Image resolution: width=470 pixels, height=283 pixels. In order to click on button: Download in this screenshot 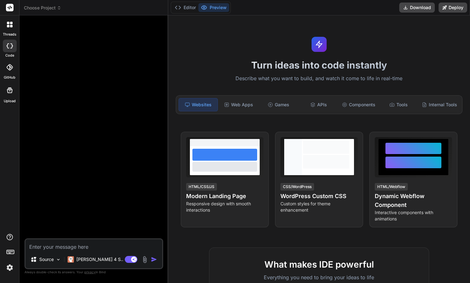, I will do `click(417, 8)`.